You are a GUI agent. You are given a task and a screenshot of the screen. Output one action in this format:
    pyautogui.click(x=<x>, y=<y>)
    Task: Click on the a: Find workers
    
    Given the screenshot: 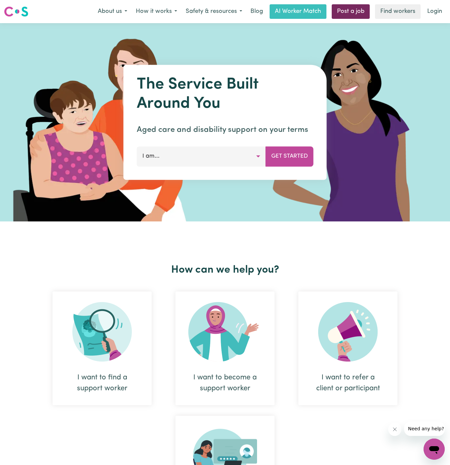 What is the action you would take?
    pyautogui.click(x=398, y=12)
    